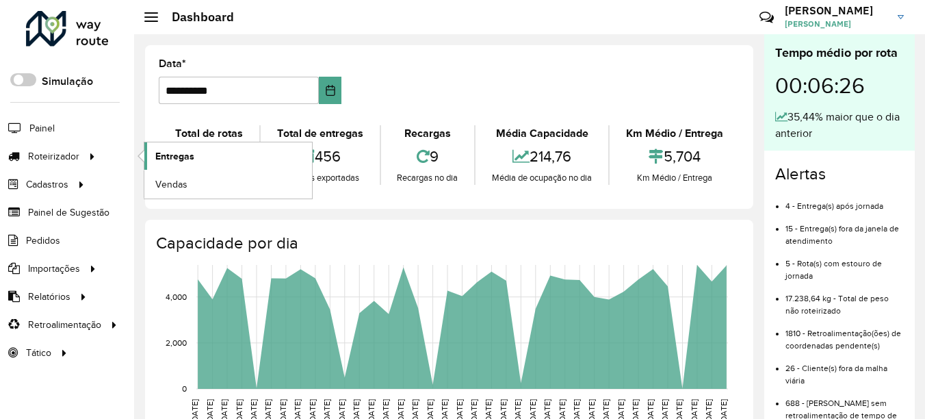  Describe the element at coordinates (845, 334) in the screenshot. I see `li: 1810 - Retroalimentação(ões) de coordenadas pendente(s)` at that location.